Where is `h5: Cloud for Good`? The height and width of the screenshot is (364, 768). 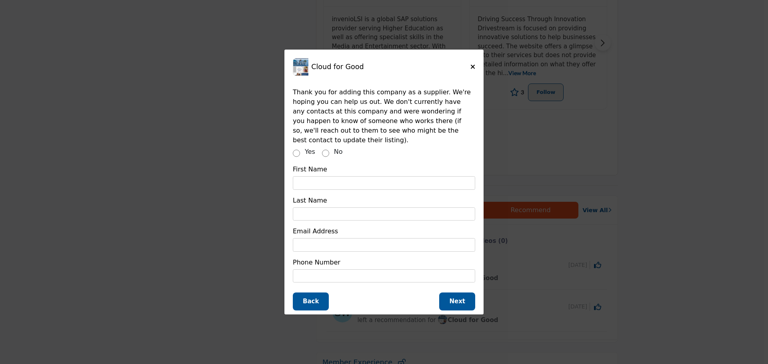
h5: Cloud for Good is located at coordinates (391, 67).